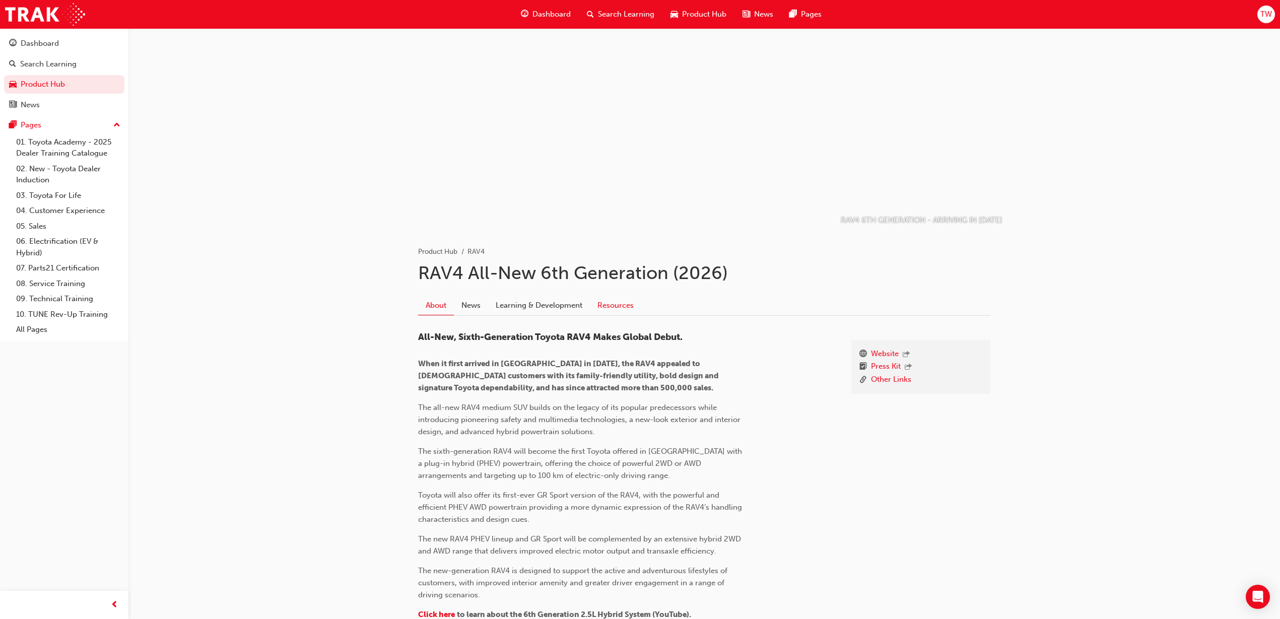 This screenshot has height=619, width=1280. What do you see at coordinates (884, 355) in the screenshot?
I see `a: Website` at bounding box center [884, 355].